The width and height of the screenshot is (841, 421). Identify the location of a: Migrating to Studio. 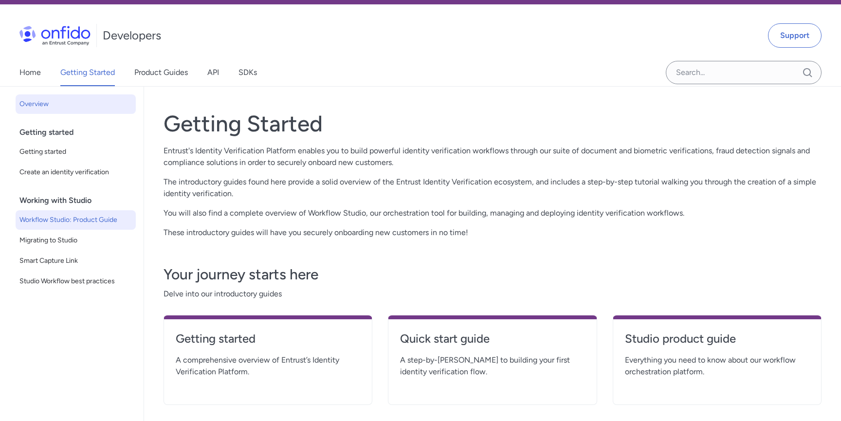
(75, 240).